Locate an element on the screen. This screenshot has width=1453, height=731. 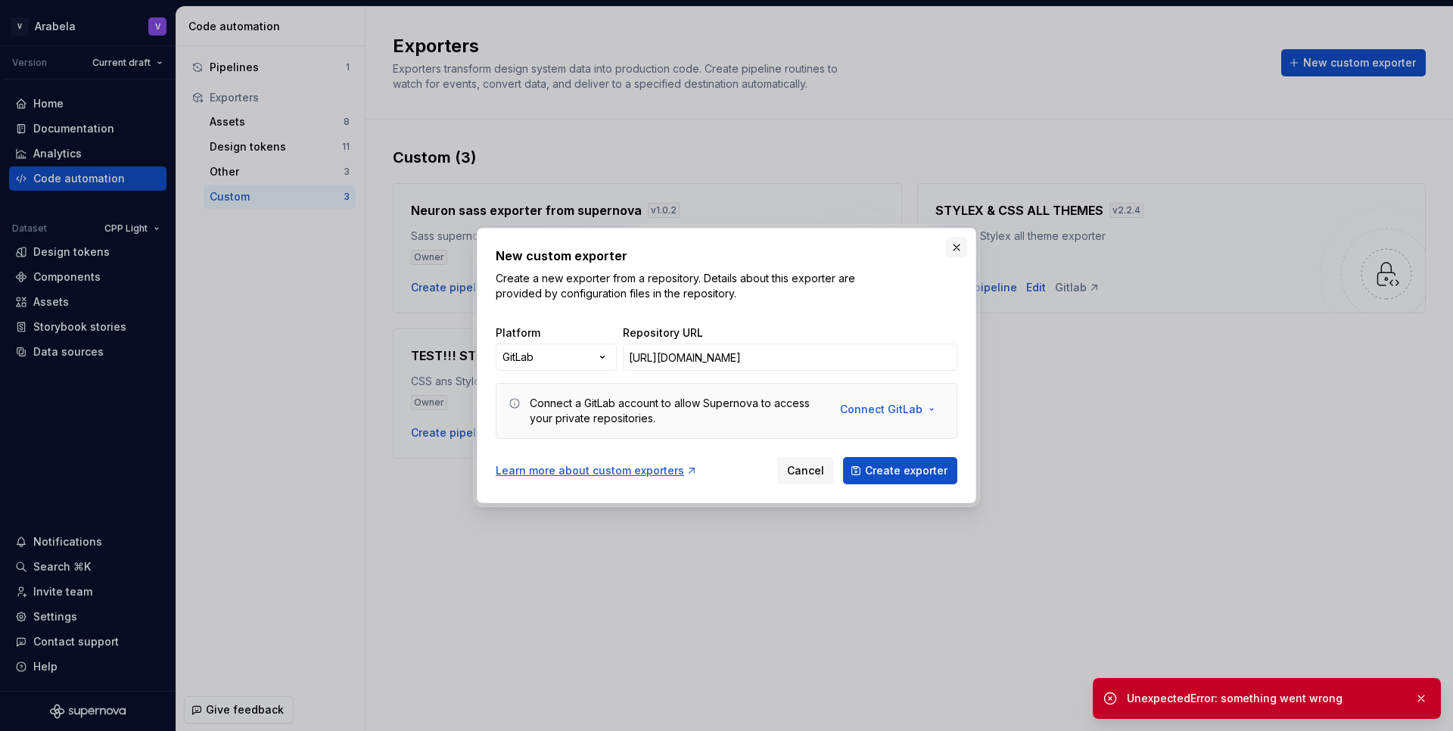
span: Connect GitLab is located at coordinates (881, 410).